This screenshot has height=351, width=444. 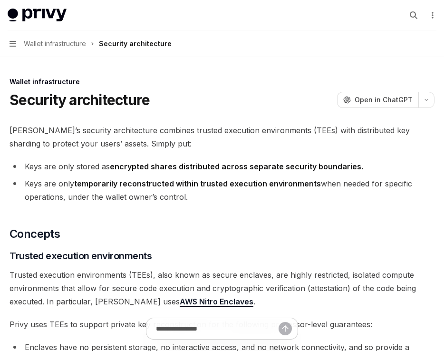 I want to click on button: More actions, so click(x=432, y=15).